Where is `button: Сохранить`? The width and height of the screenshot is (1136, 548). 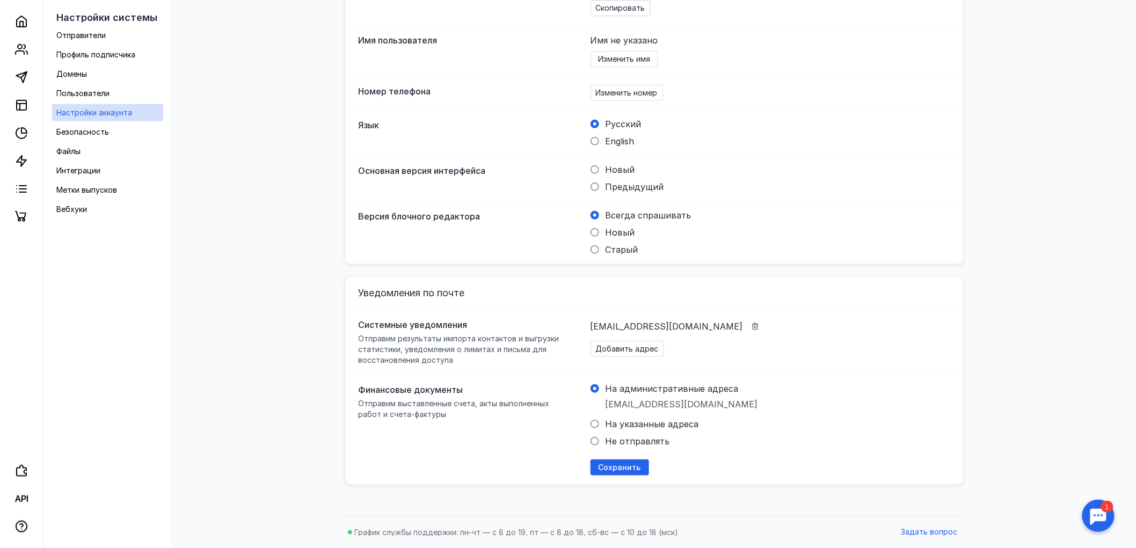 button: Сохранить is located at coordinates (619, 468).